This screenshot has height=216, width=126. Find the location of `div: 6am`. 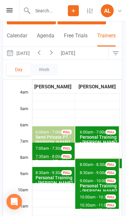

div: 6am is located at coordinates (18, 130).